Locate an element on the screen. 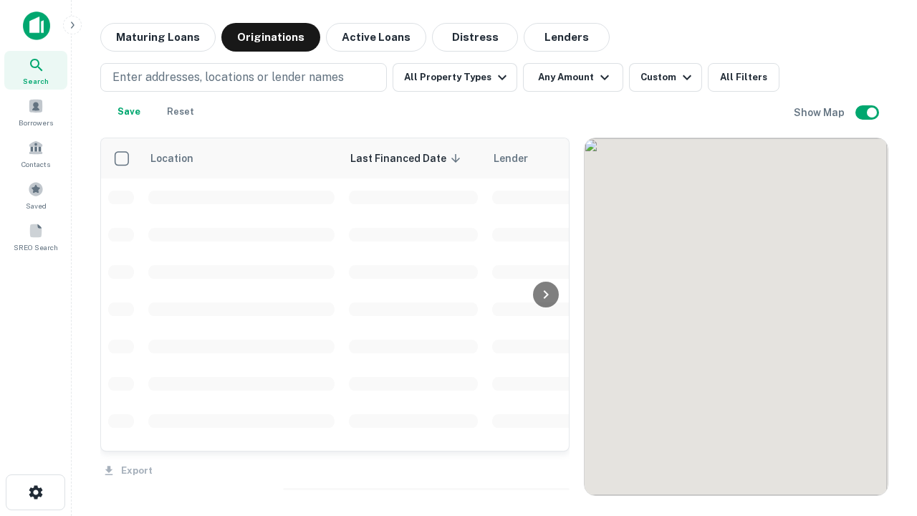  div: Borrowers is located at coordinates (36, 112).